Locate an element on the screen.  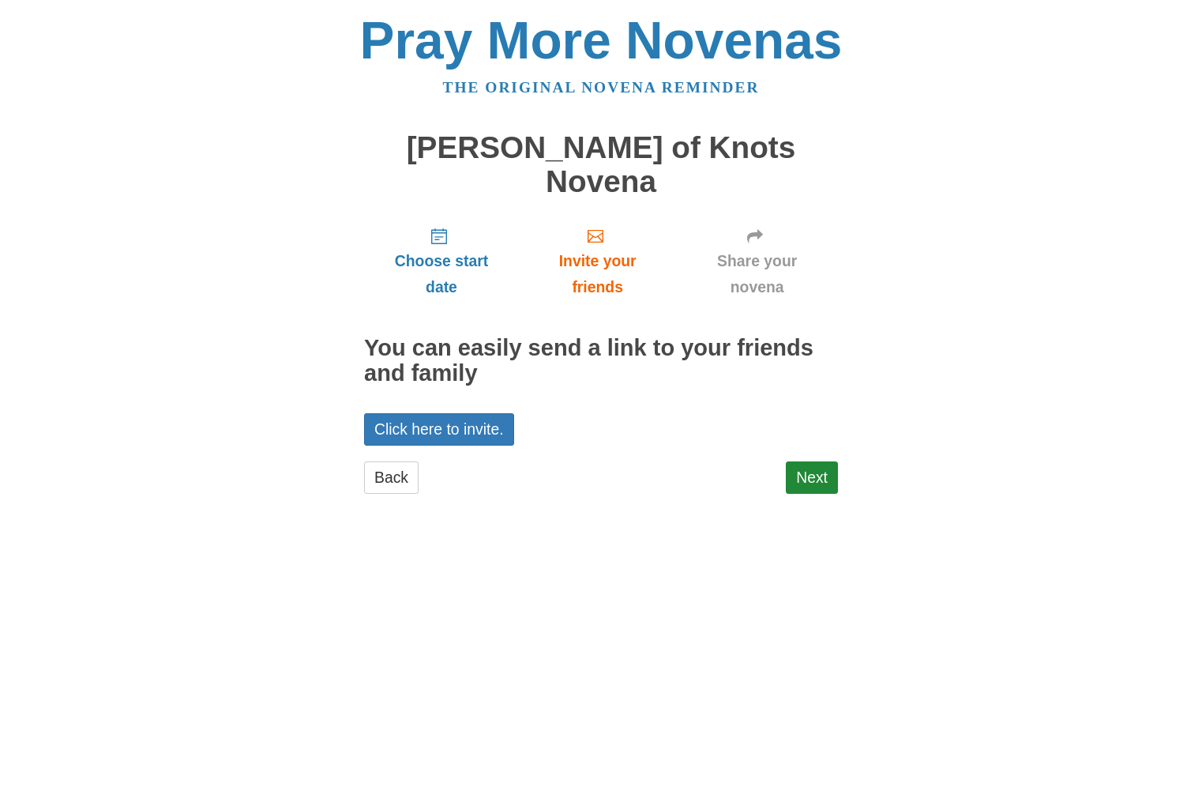
a: Invite your friends is located at coordinates (597, 261).